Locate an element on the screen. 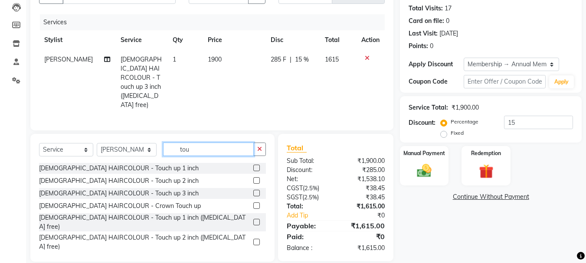  div: Total Visits: is located at coordinates (426, 8).